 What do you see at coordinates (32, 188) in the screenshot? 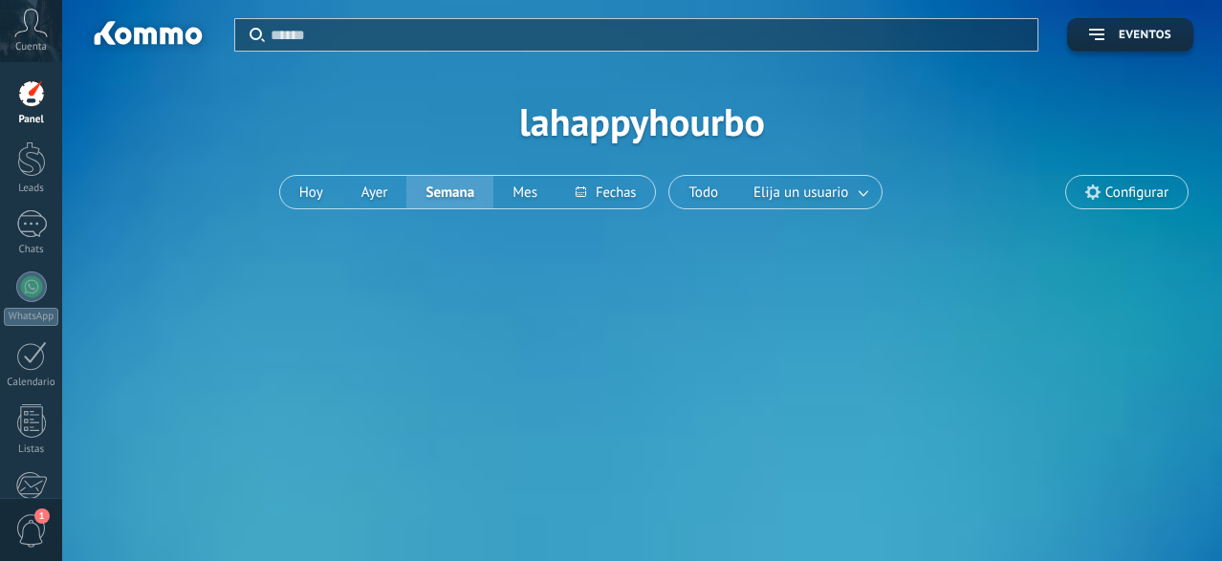
I see `div: Leads` at bounding box center [32, 188].